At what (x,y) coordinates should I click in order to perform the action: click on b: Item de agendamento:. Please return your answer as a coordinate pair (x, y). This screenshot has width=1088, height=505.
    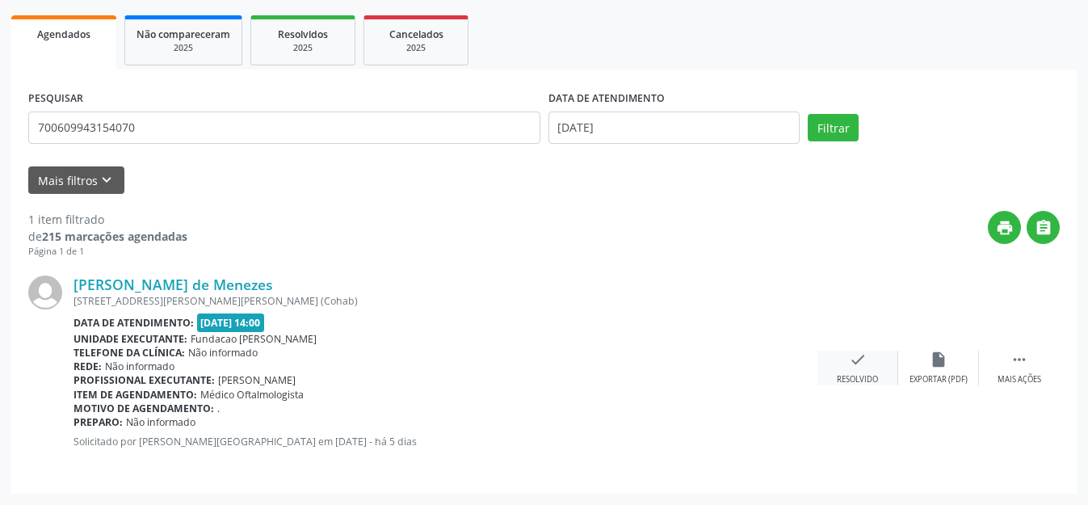
    Looking at the image, I should click on (135, 394).